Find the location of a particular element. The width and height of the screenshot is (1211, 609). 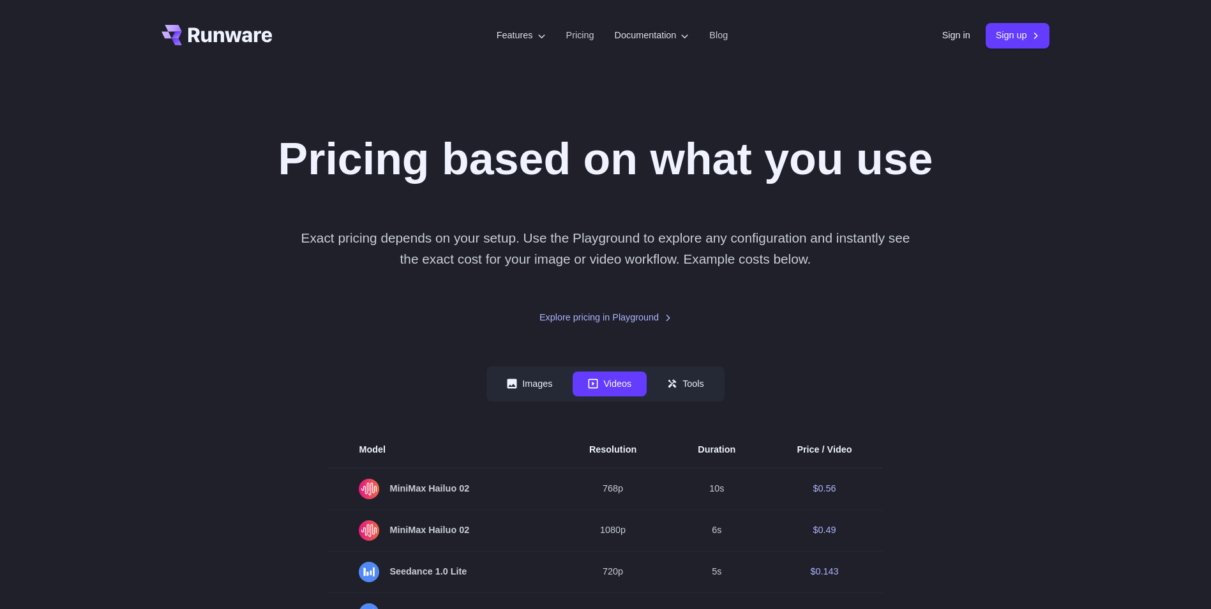

a: Go to / is located at coordinates (217, 35).